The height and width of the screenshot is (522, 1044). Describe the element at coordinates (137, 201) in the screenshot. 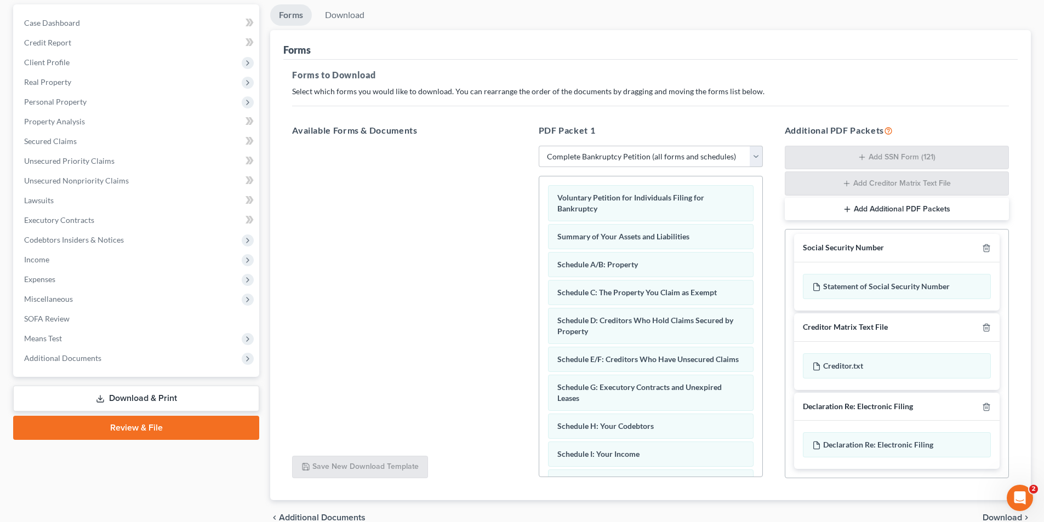

I see `a: Lawsuits` at that location.